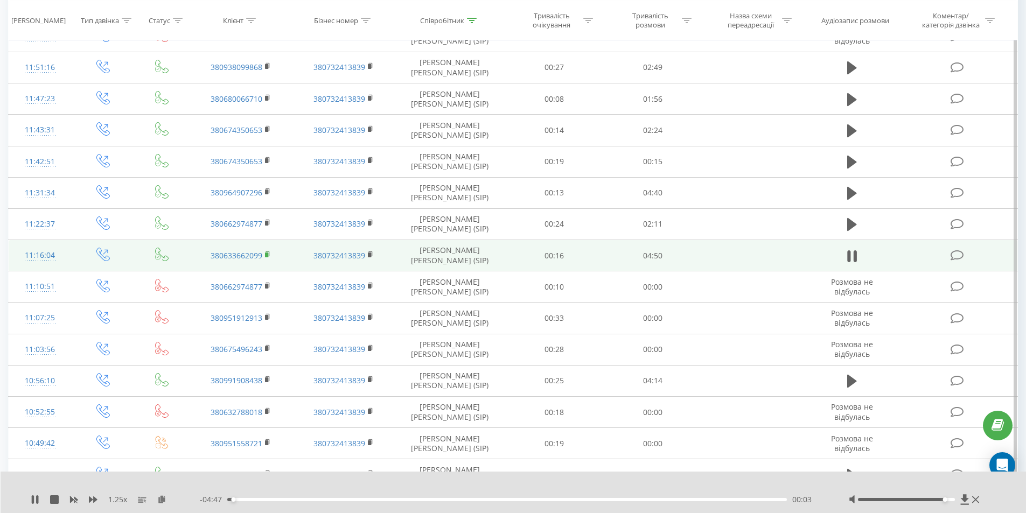 This screenshot has height=513, width=1026. What do you see at coordinates (653, 193) in the screenshot?
I see `td: 04:40` at bounding box center [653, 193].